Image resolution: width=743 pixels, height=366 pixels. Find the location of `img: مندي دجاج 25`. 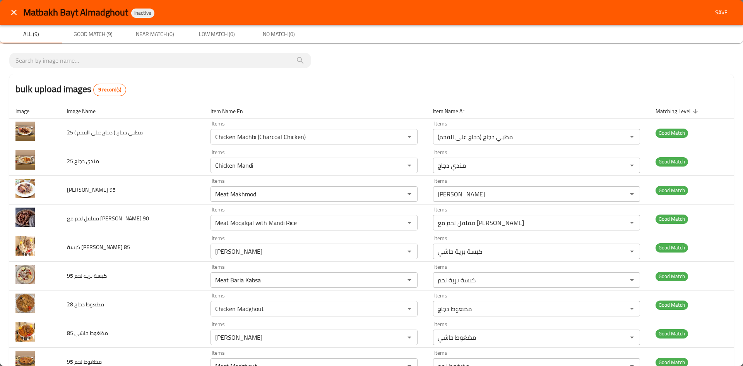

img: مندي دجاج 25 is located at coordinates (25, 160).